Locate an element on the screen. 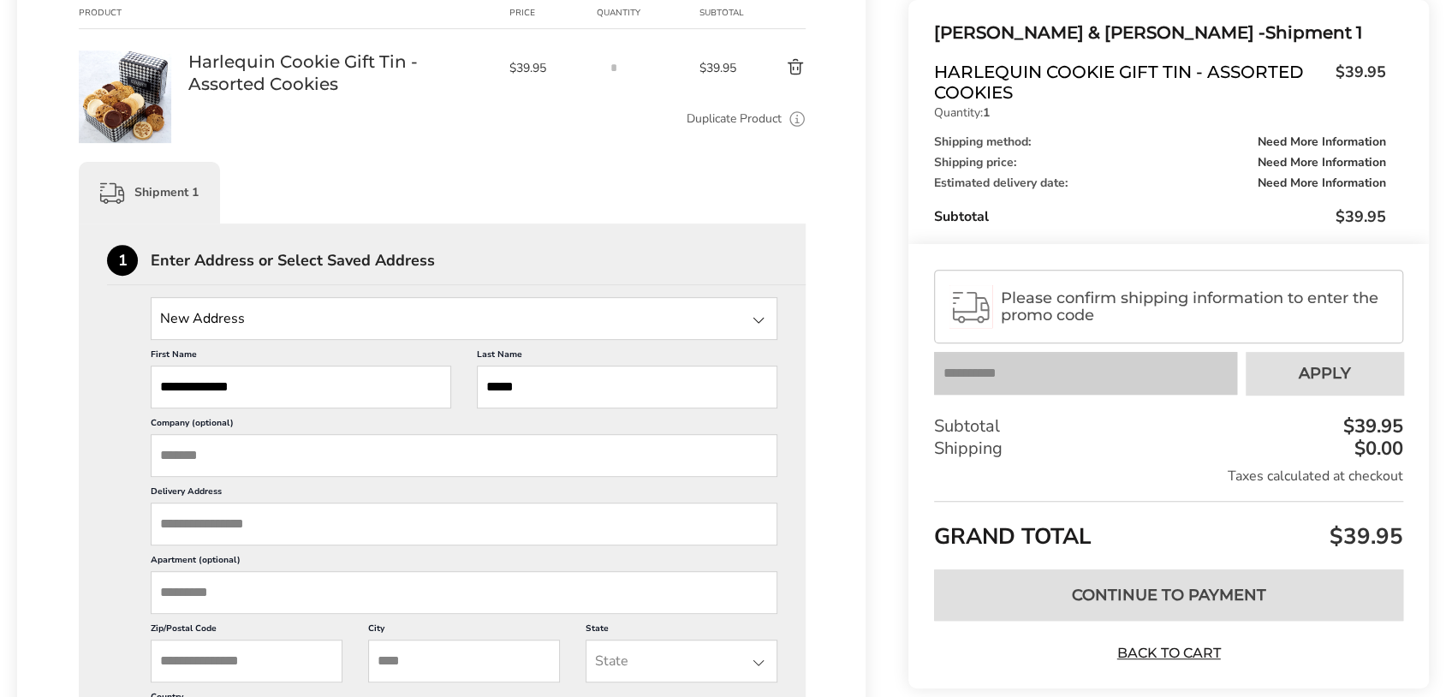 Image resolution: width=1446 pixels, height=697 pixels. div: $39.95 is located at coordinates (1371, 426).